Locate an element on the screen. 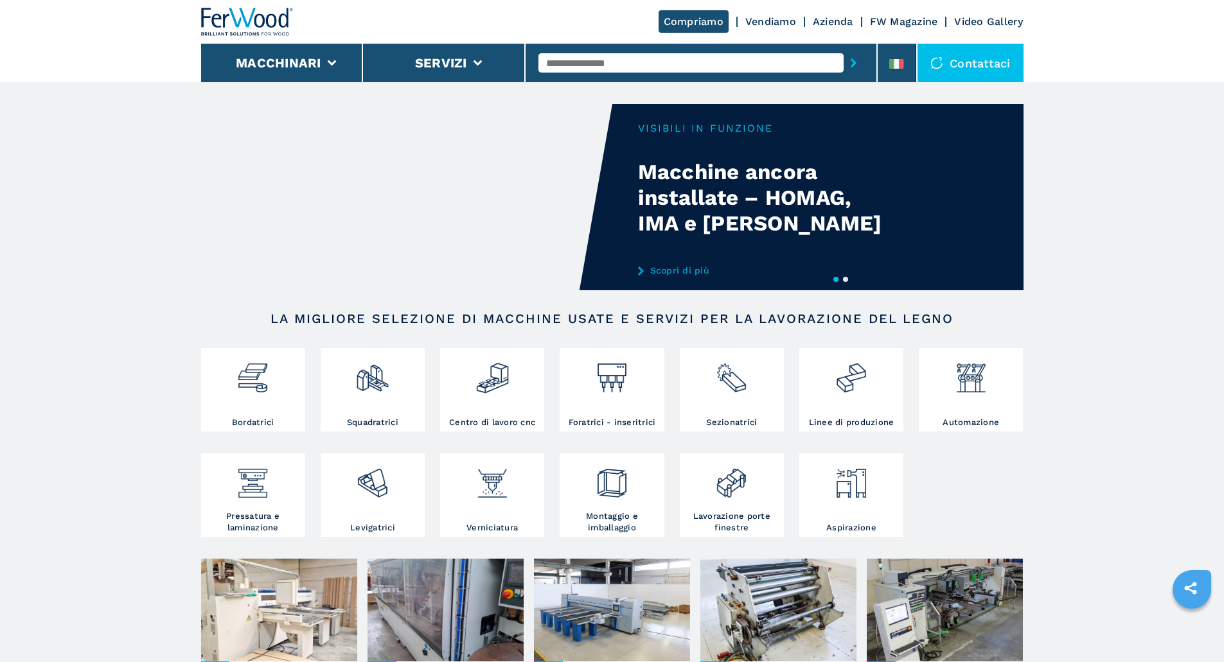  img: Occasioni is located at coordinates (778, 610).